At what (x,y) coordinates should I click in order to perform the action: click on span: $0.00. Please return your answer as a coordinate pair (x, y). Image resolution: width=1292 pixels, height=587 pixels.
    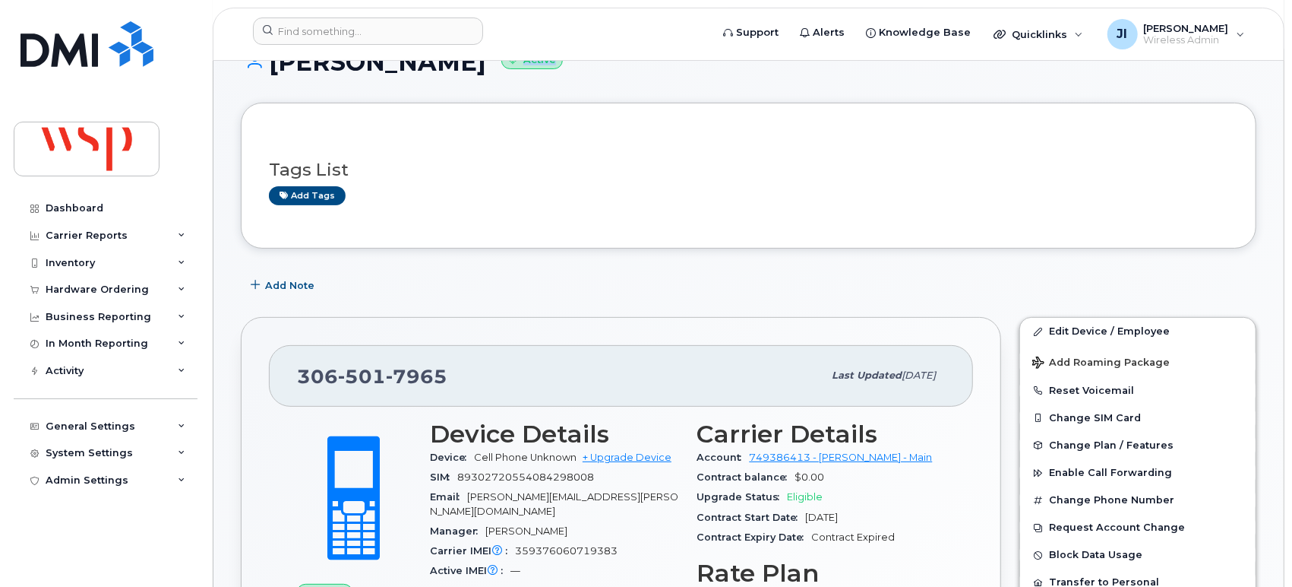
    Looking at the image, I should click on (810, 476).